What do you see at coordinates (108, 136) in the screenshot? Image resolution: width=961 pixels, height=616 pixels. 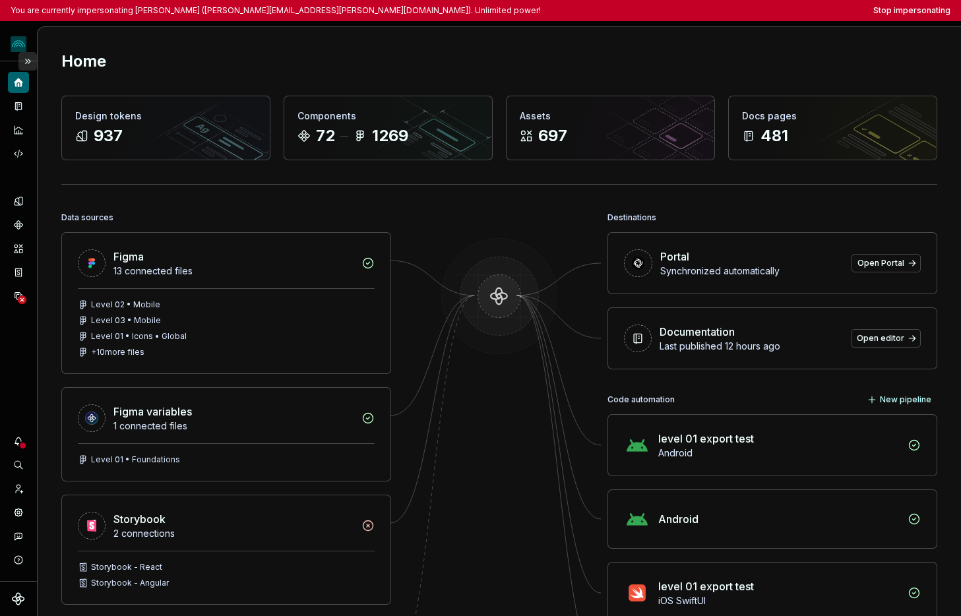 I see `div: 937` at bounding box center [108, 136].